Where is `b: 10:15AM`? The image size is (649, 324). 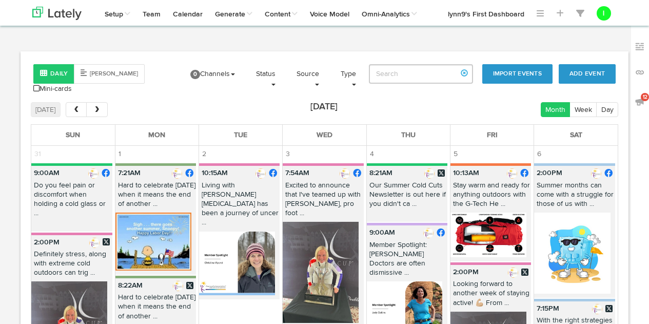 b: 10:15AM is located at coordinates (214, 173).